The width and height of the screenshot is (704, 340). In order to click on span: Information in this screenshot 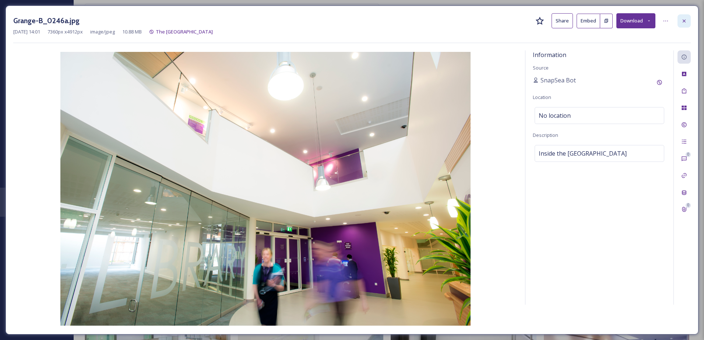, I will do `click(549, 55)`.